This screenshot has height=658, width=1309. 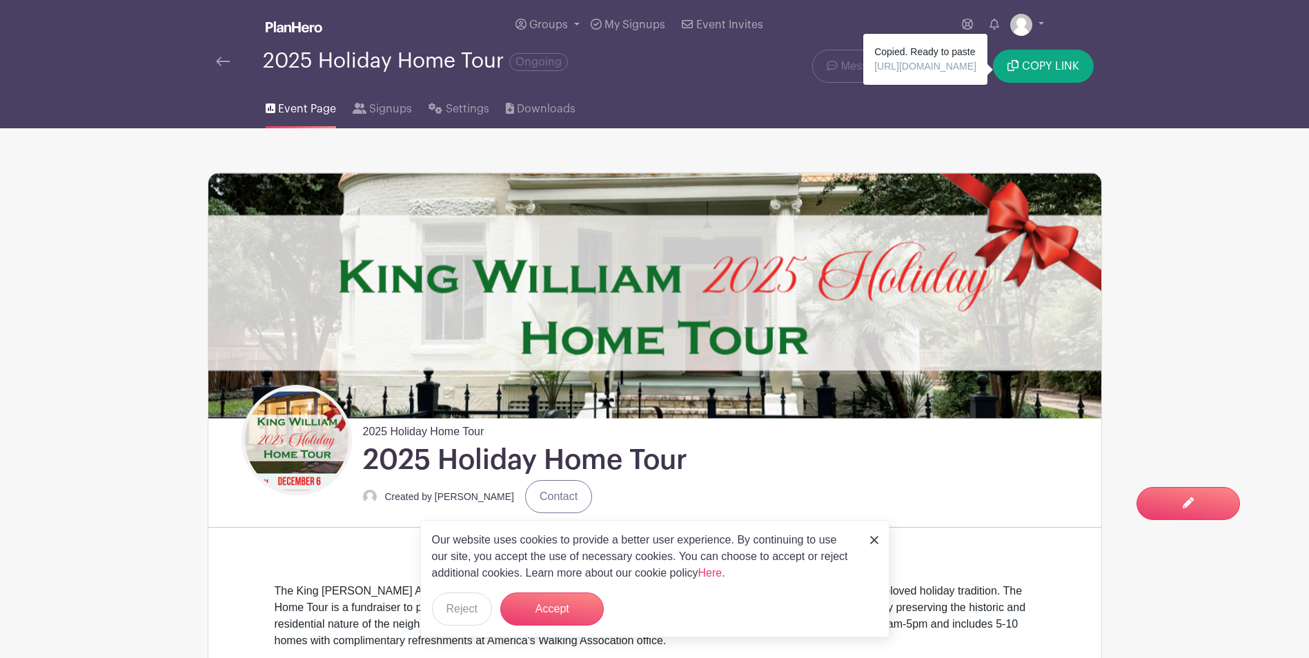 What do you see at coordinates (540, 106) in the screenshot?
I see `a: Downloads` at bounding box center [540, 106].